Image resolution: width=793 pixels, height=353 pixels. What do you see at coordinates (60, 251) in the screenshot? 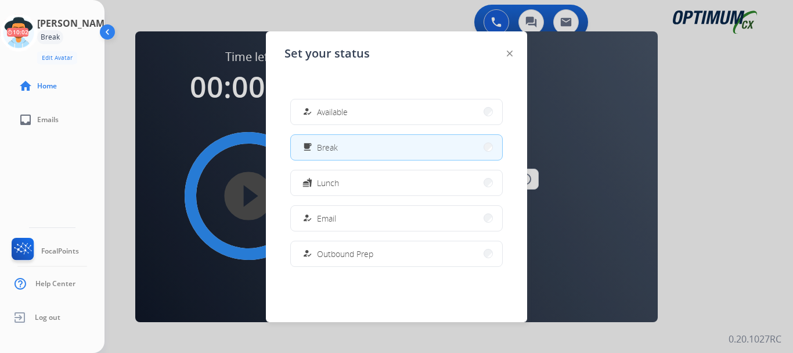
I see `span: FocalPoints` at bounding box center [60, 251].